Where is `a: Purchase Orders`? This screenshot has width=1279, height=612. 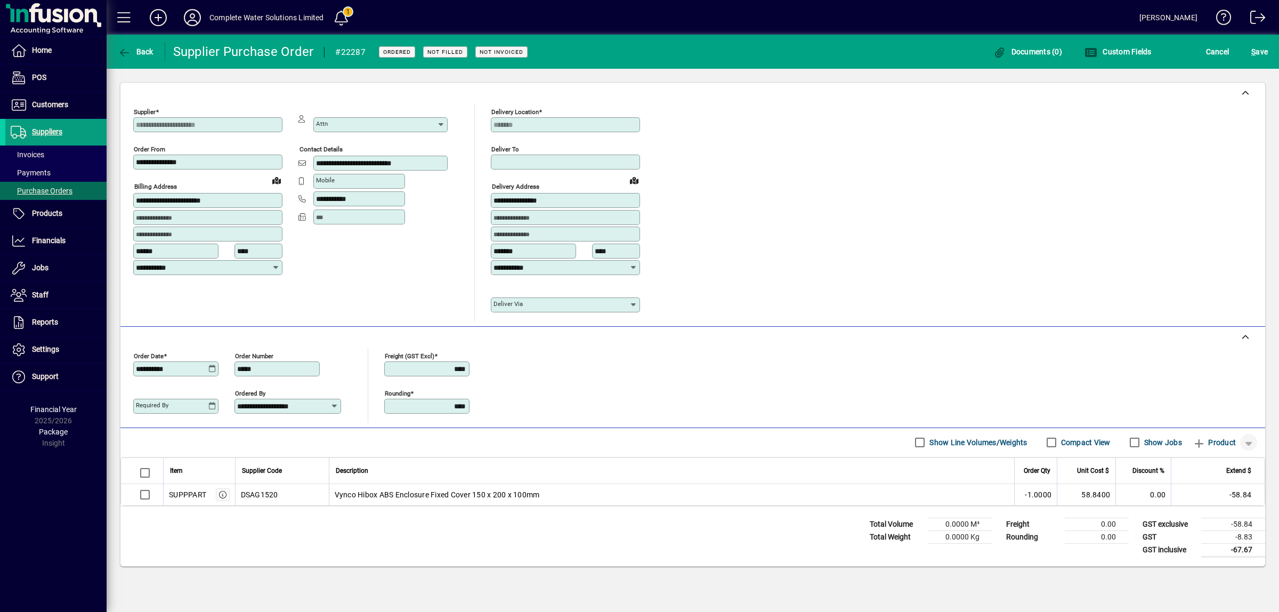 a: Purchase Orders is located at coordinates (56, 191).